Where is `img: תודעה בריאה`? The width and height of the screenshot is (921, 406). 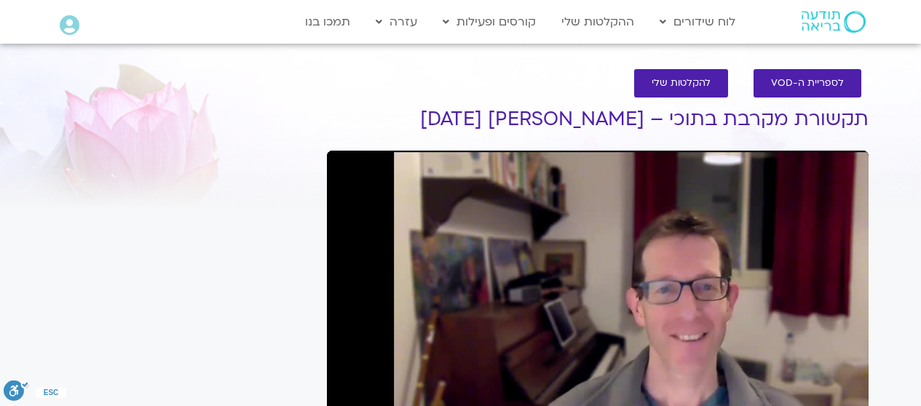 img: תודעה בריאה is located at coordinates (833, 22).